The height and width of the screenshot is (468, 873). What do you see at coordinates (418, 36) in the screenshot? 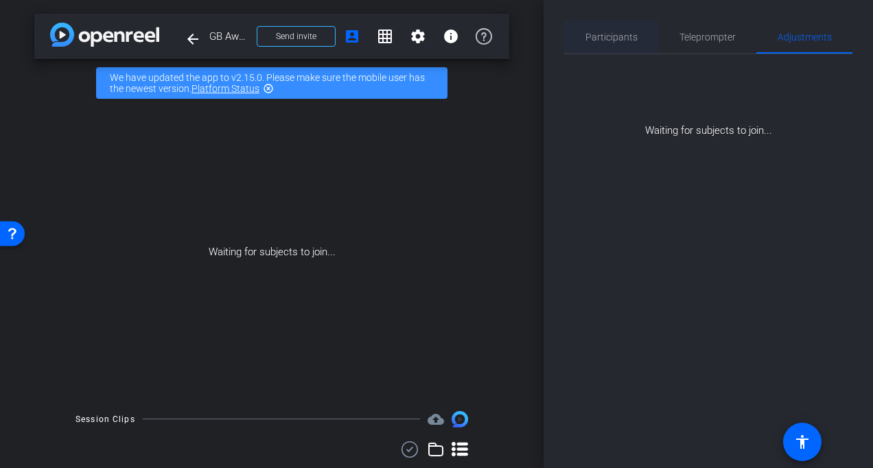
I see `mat-icon: settings` at bounding box center [418, 36].